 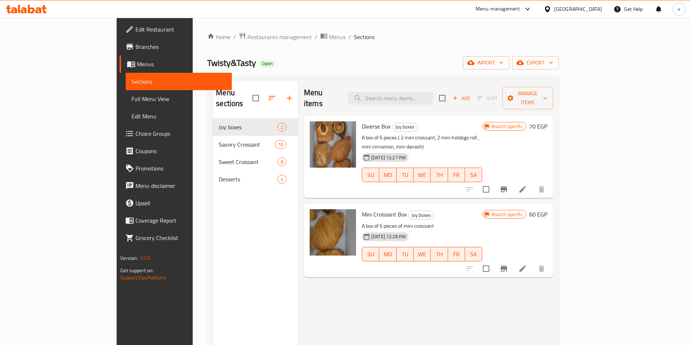 I want to click on span: Diverse Box, so click(x=376, y=126).